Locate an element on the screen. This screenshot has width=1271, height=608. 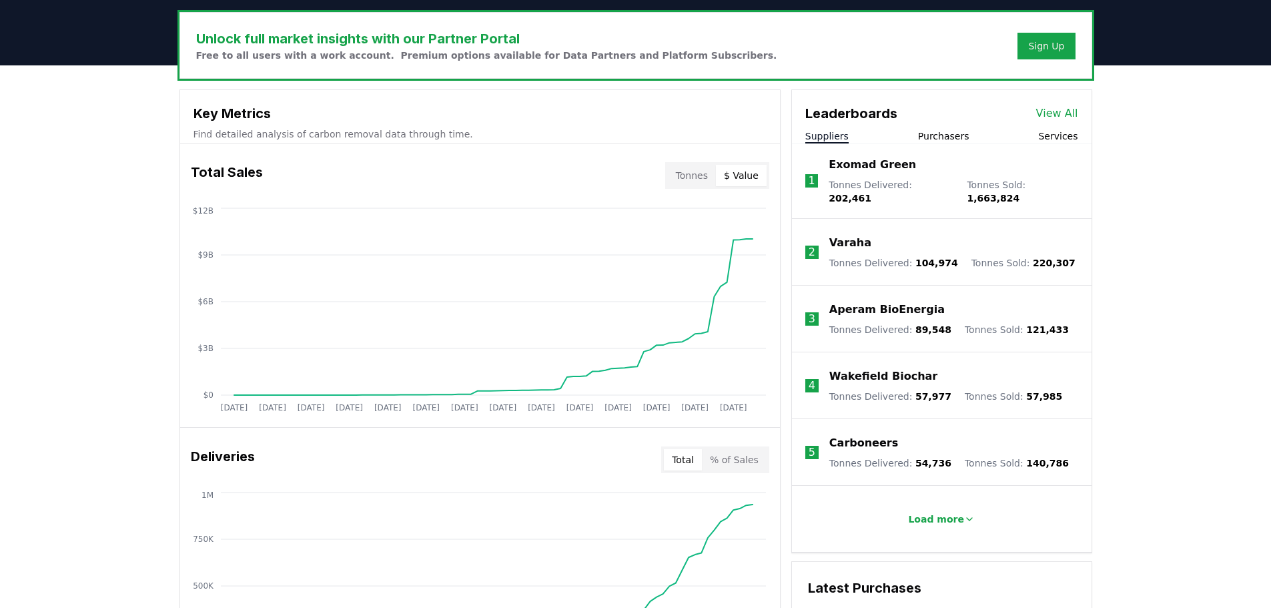
a: View All is located at coordinates (1056, 113).